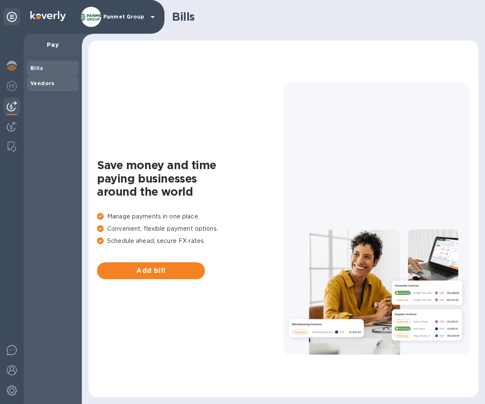 The width and height of the screenshot is (485, 404). Describe the element at coordinates (190, 216) in the screenshot. I see `p: Manage payments in one place.` at that location.